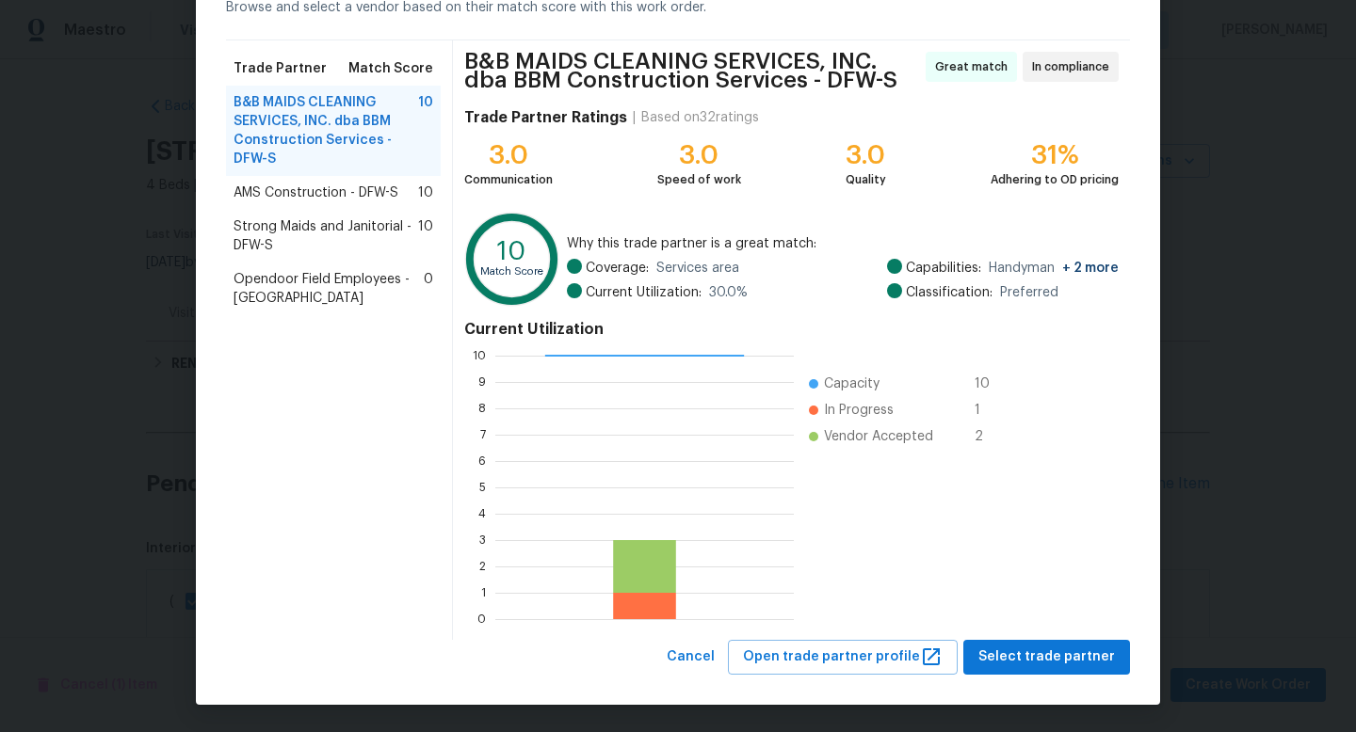  Describe the element at coordinates (698, 268) in the screenshot. I see `span: Services area` at that location.